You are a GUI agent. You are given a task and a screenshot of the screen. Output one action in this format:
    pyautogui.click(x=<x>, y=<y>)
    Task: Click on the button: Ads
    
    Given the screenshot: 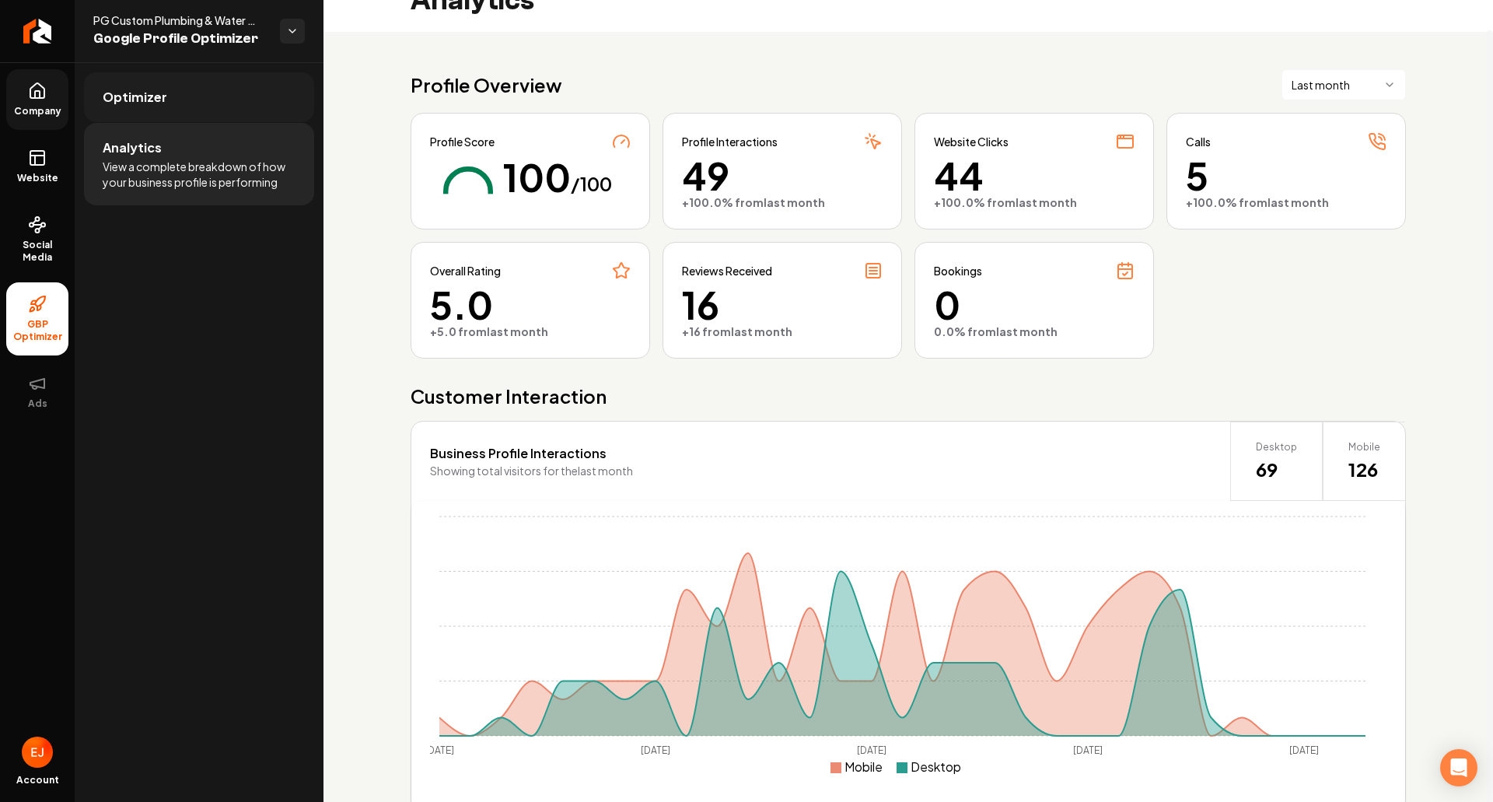 What is the action you would take?
    pyautogui.click(x=37, y=392)
    